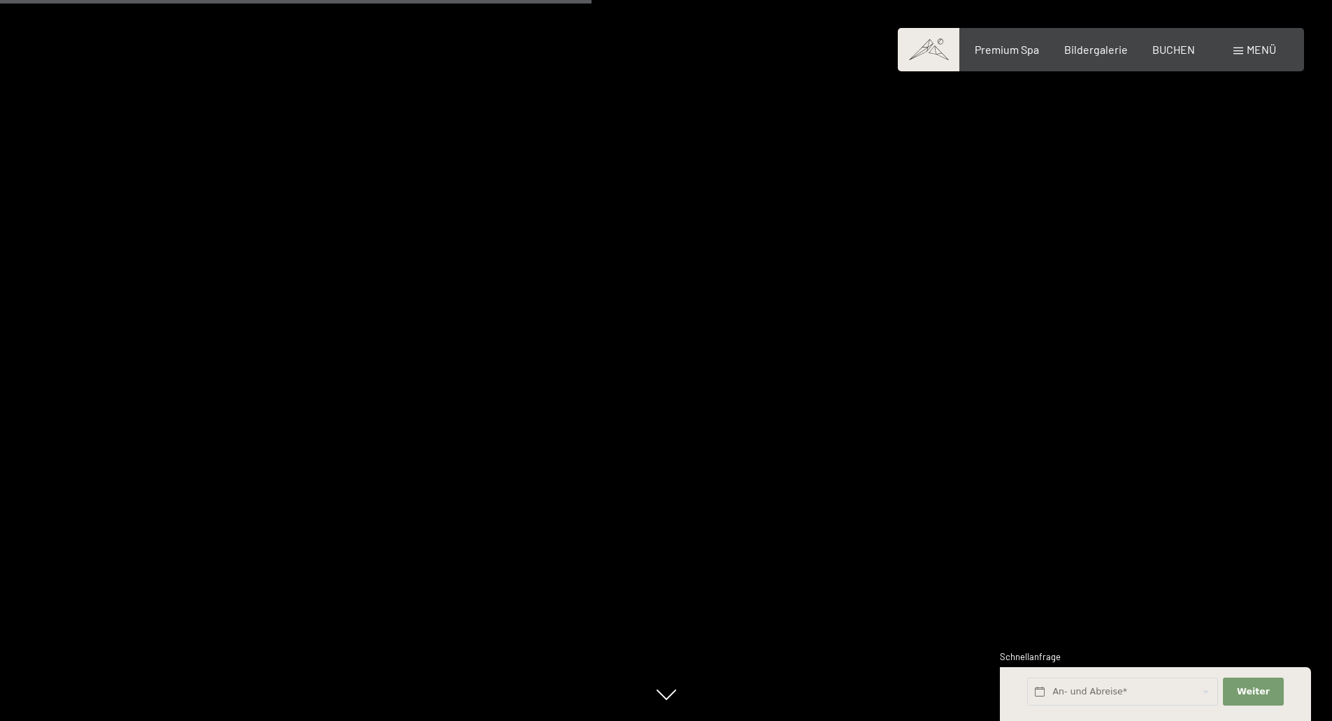 The width and height of the screenshot is (1332, 721). What do you see at coordinates (1095, 49) in the screenshot?
I see `a: Bildergalerie` at bounding box center [1095, 49].